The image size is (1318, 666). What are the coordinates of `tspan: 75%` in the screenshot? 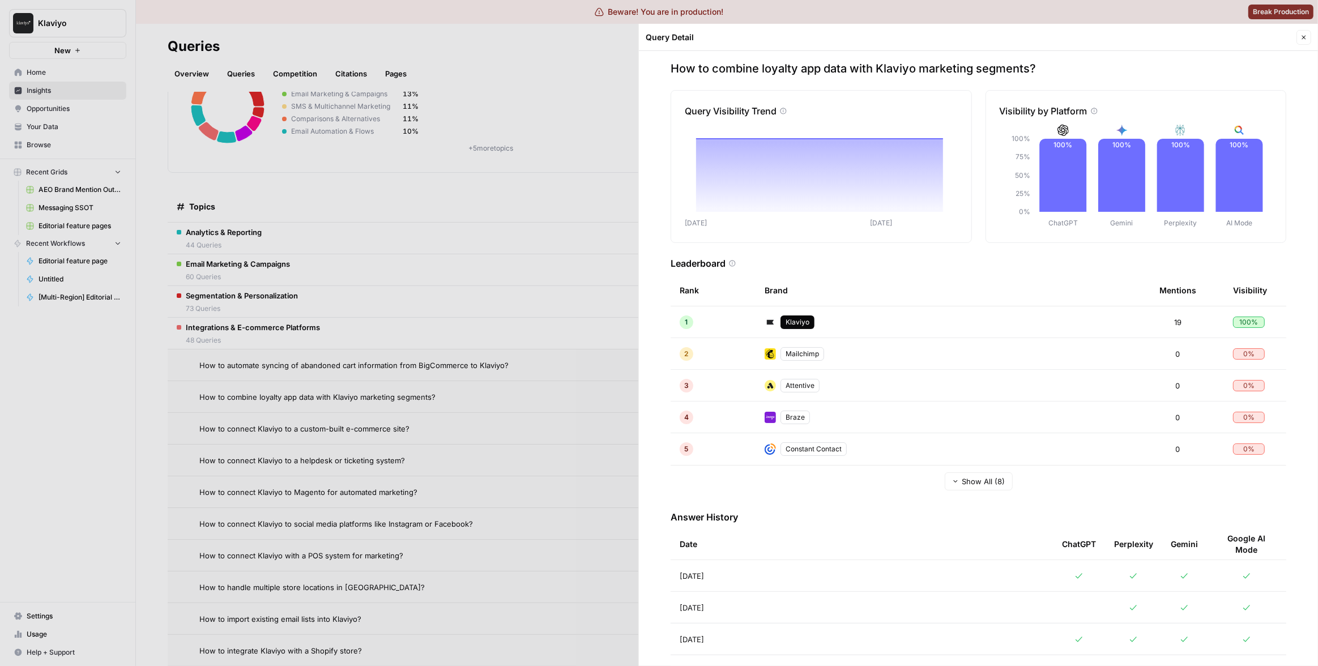 It's located at (1023, 157).